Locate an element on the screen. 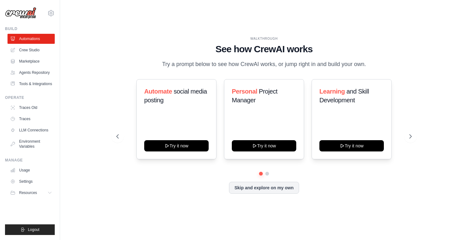 The image size is (468, 240). button: Skip and explore on my own is located at coordinates (264, 188).